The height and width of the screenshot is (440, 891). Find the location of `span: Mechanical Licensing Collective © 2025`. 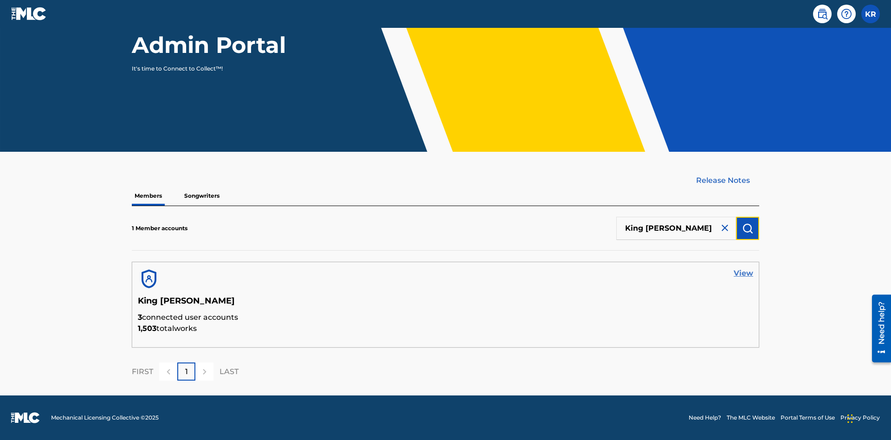

span: Mechanical Licensing Collective © 2025 is located at coordinates (105, 418).